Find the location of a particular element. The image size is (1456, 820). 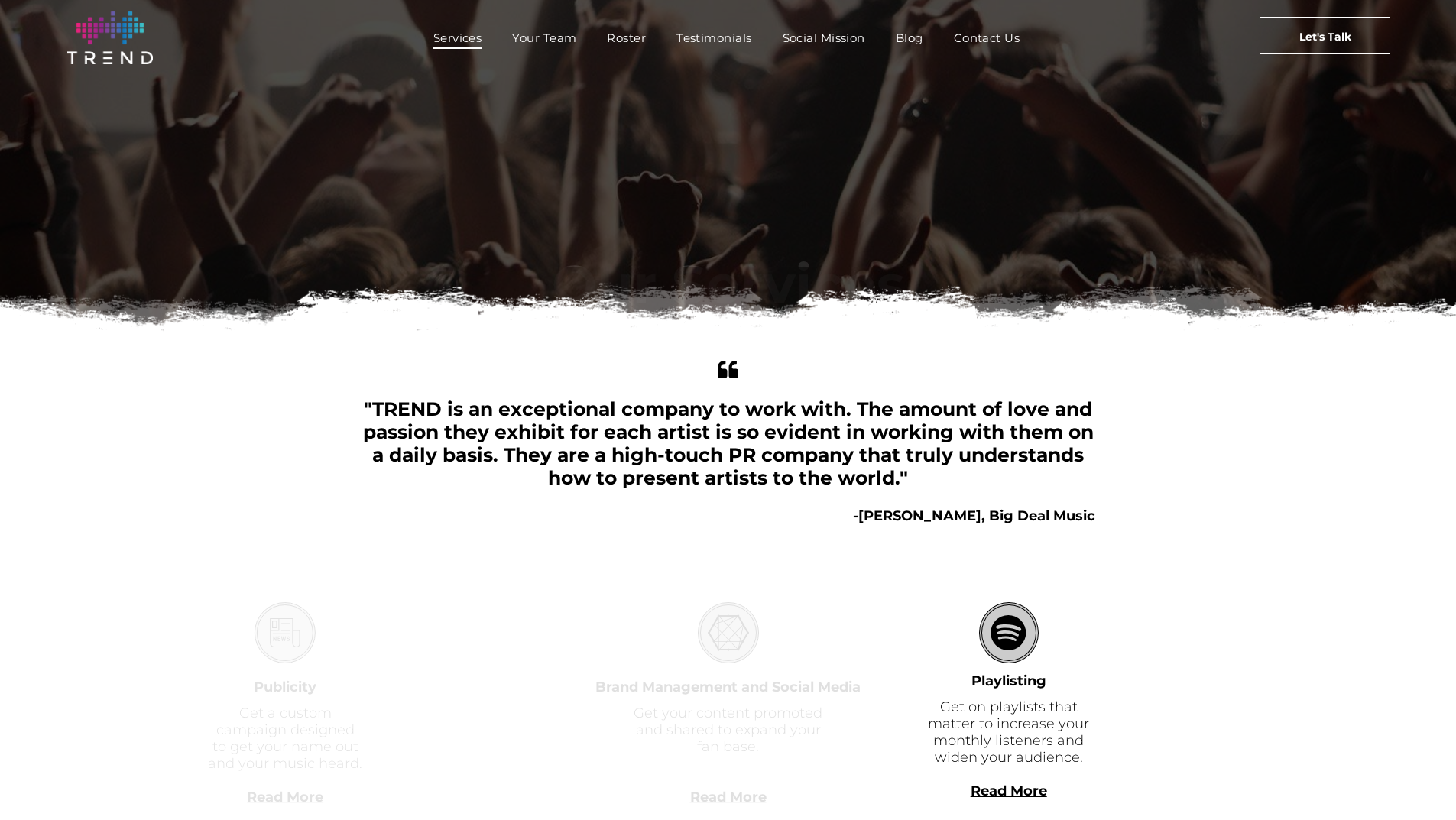

span: "TREND is an exceptional company to work with. The amount of love and passion they exhibit for ea... is located at coordinates (728, 443).